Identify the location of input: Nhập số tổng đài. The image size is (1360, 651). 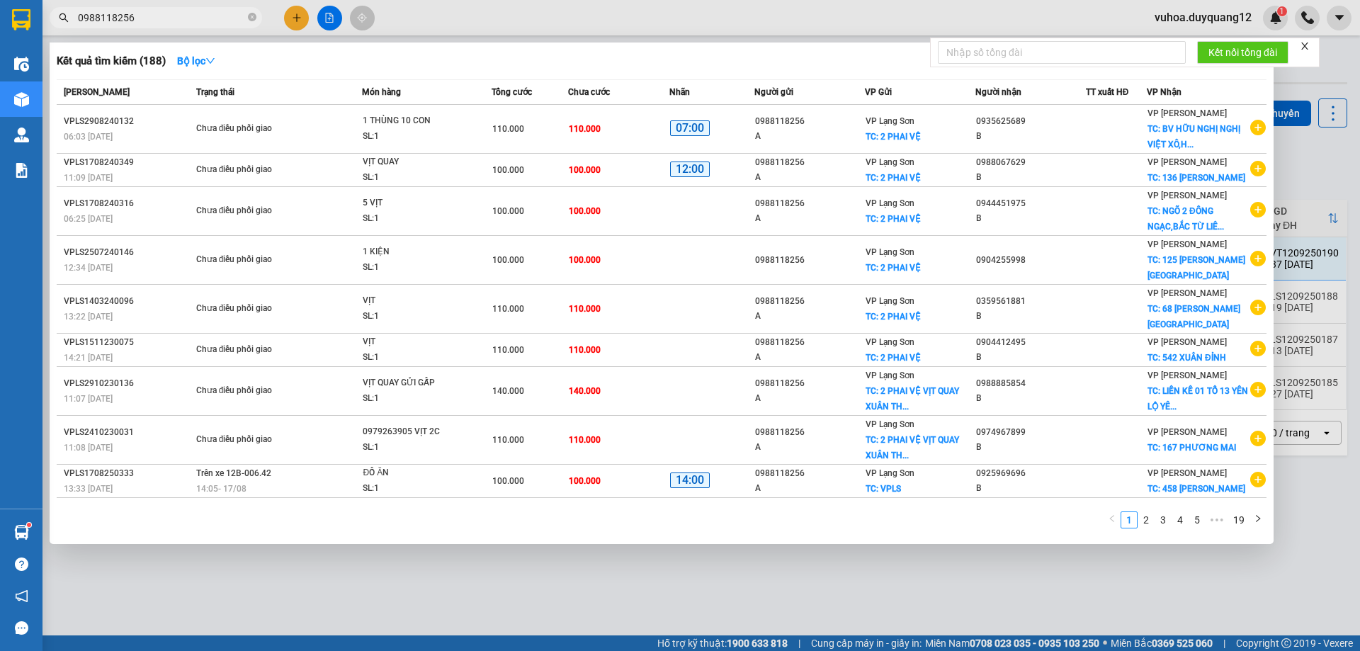
(1062, 52).